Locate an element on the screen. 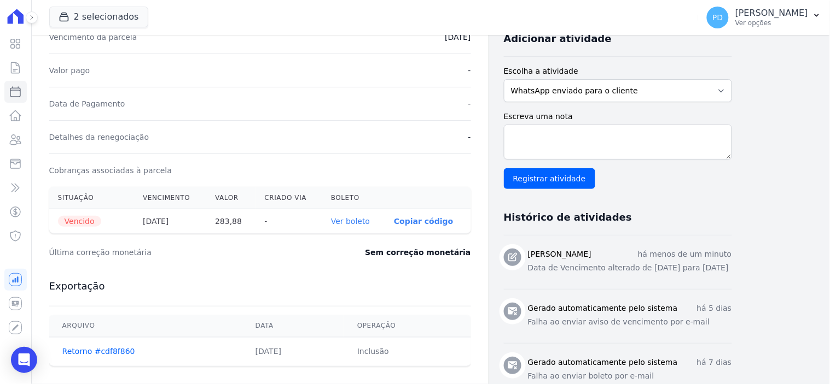 The image size is (830, 384). th: Criado via is located at coordinates (288, 198).